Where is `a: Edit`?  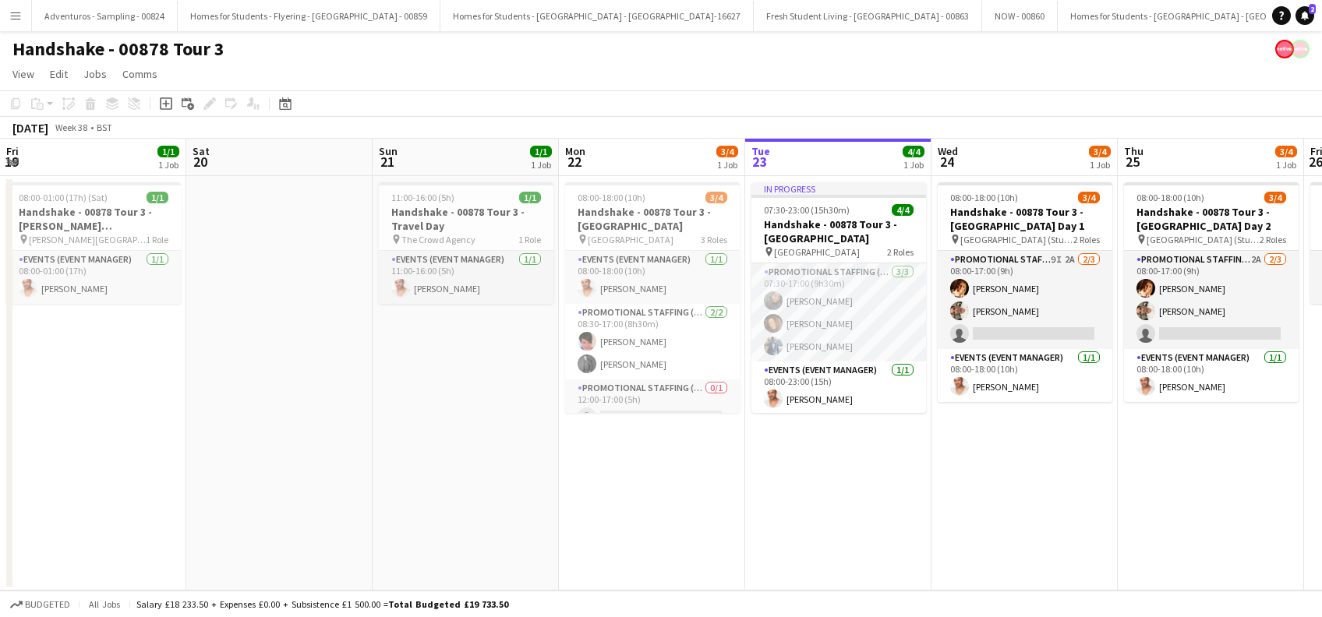
a: Edit is located at coordinates (58, 74).